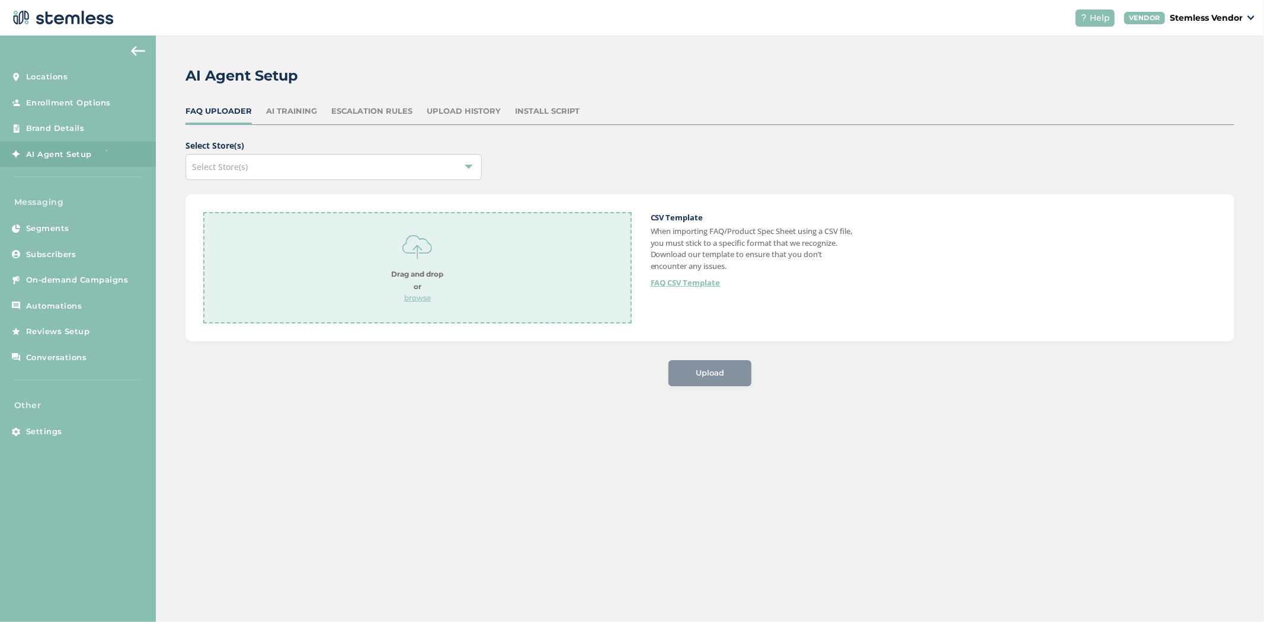 Image resolution: width=1264 pixels, height=622 pixels. Describe the element at coordinates (220, 167) in the screenshot. I see `span: Select Store(s)` at that location.